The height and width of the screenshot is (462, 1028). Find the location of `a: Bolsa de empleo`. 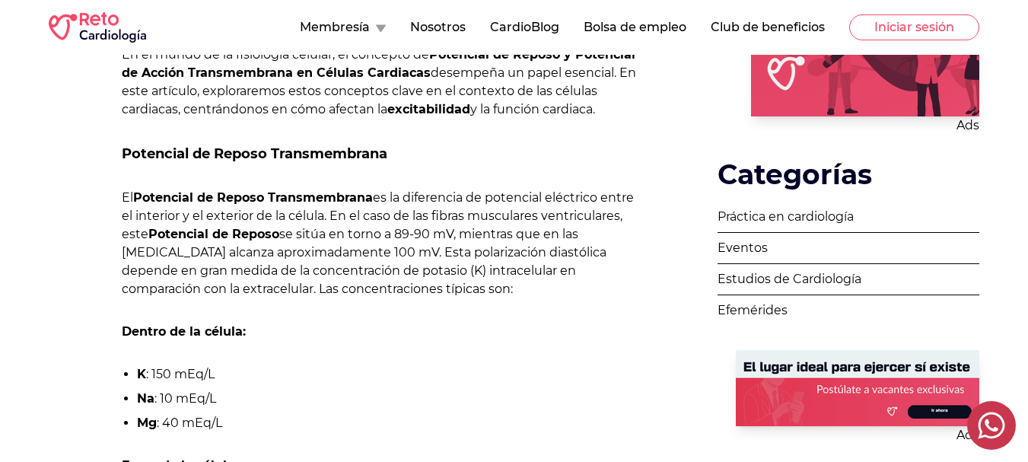

a: Bolsa de empleo is located at coordinates (635, 27).